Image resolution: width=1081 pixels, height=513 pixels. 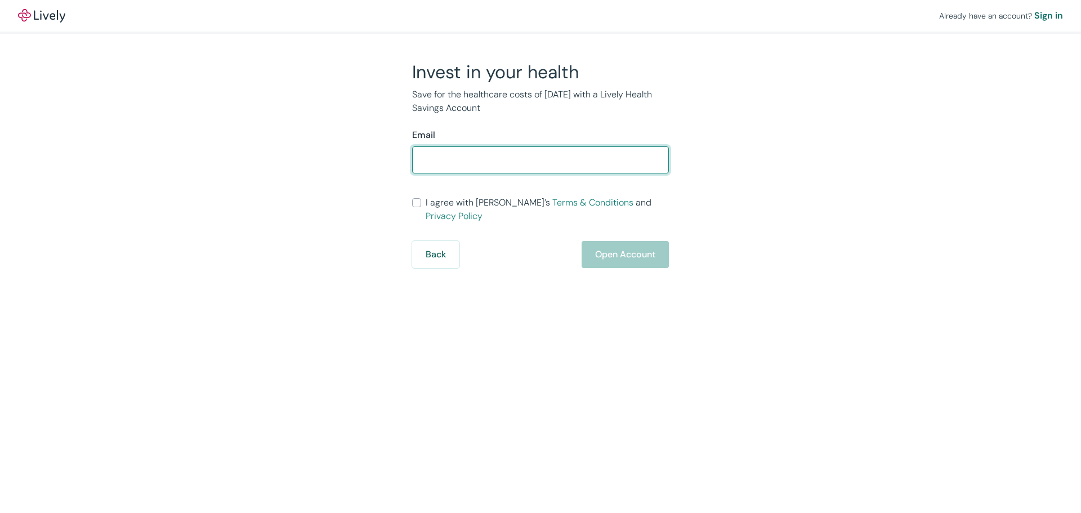 What do you see at coordinates (593, 202) in the screenshot?
I see `a: Terms & Conditions` at bounding box center [593, 202].